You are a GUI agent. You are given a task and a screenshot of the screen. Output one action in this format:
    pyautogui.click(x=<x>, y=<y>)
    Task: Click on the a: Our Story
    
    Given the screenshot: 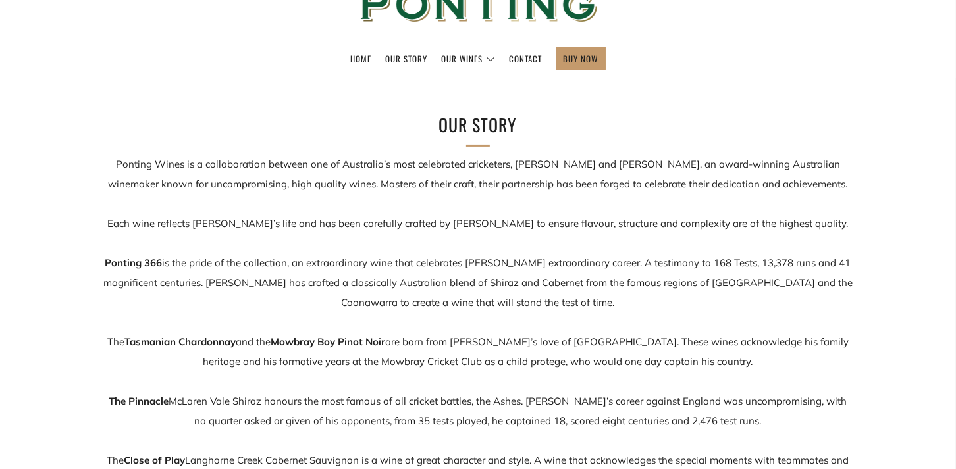 What is the action you would take?
    pyautogui.click(x=407, y=59)
    